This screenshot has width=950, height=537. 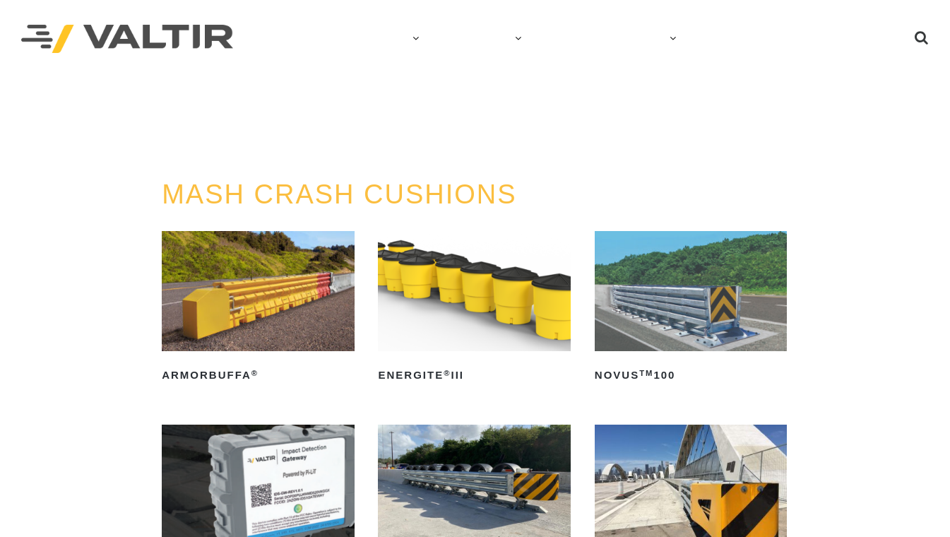 What do you see at coordinates (474, 309) in the screenshot?
I see `a: ENERGITE®III` at bounding box center [474, 309].